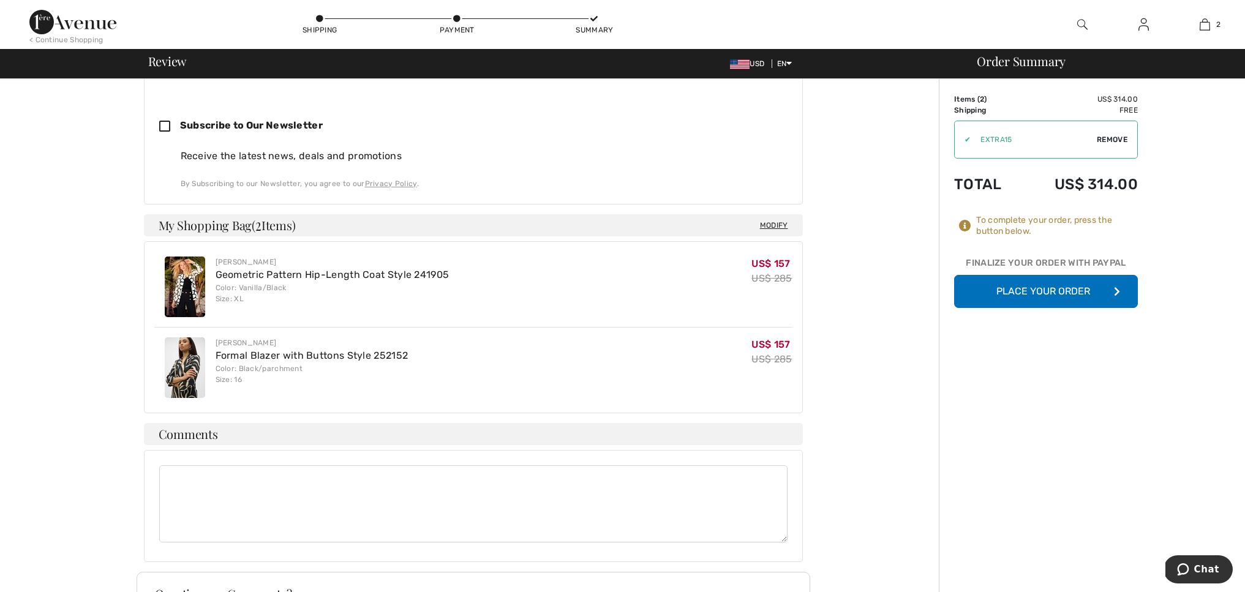 The width and height of the screenshot is (1245, 592). I want to click on img: US Dollar, so click(740, 64).